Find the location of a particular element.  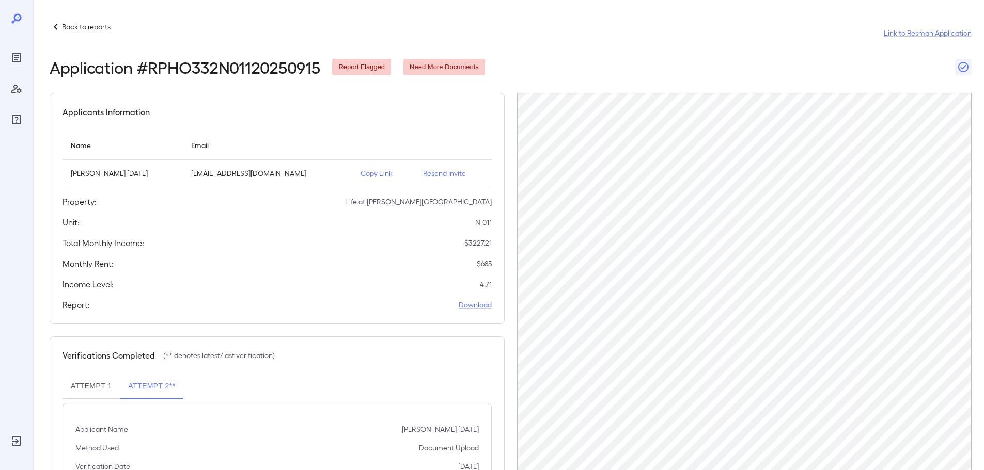

p: Applicant Name is located at coordinates (102, 430).